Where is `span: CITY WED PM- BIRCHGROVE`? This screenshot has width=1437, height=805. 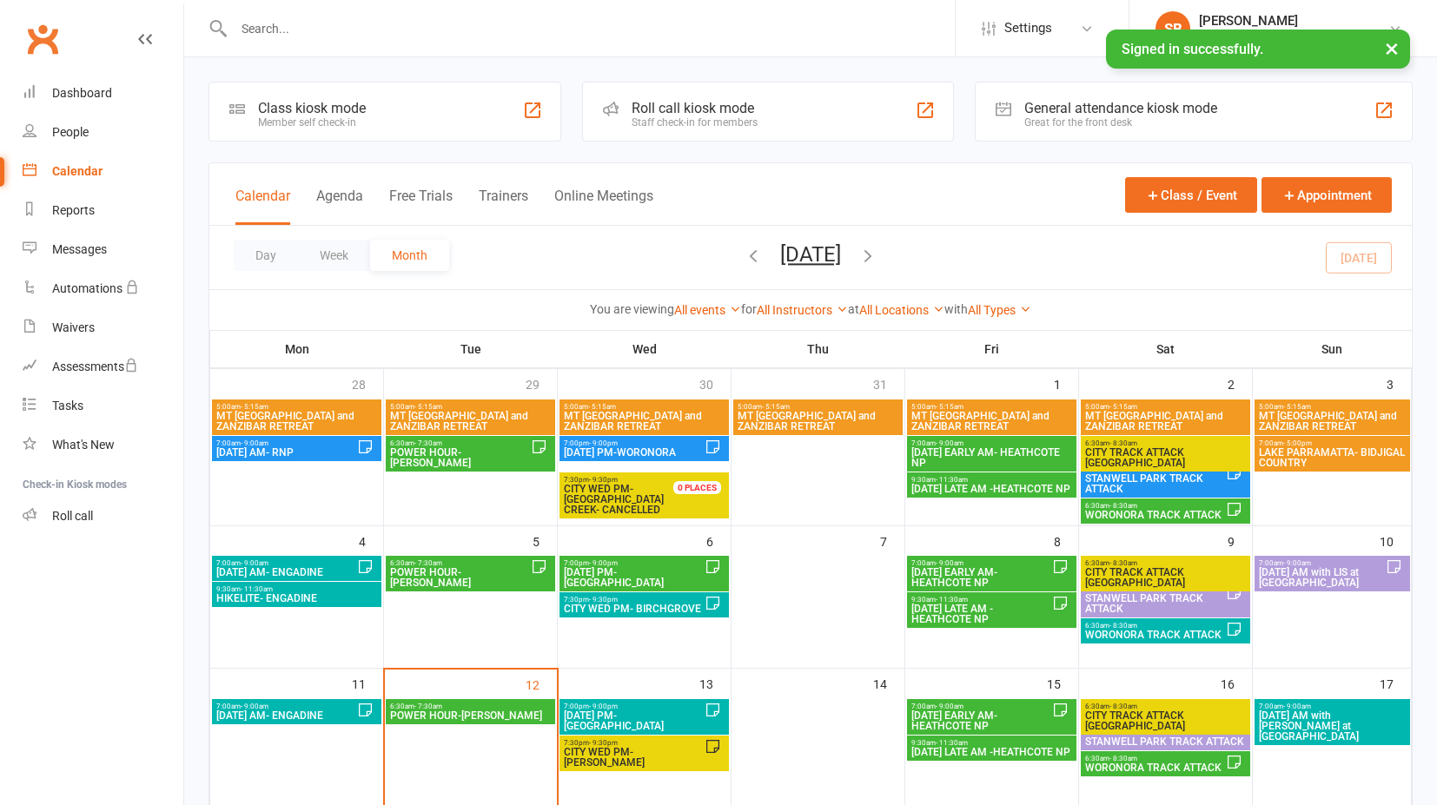
span: CITY WED PM- BIRCHGROVE is located at coordinates (633, 609).